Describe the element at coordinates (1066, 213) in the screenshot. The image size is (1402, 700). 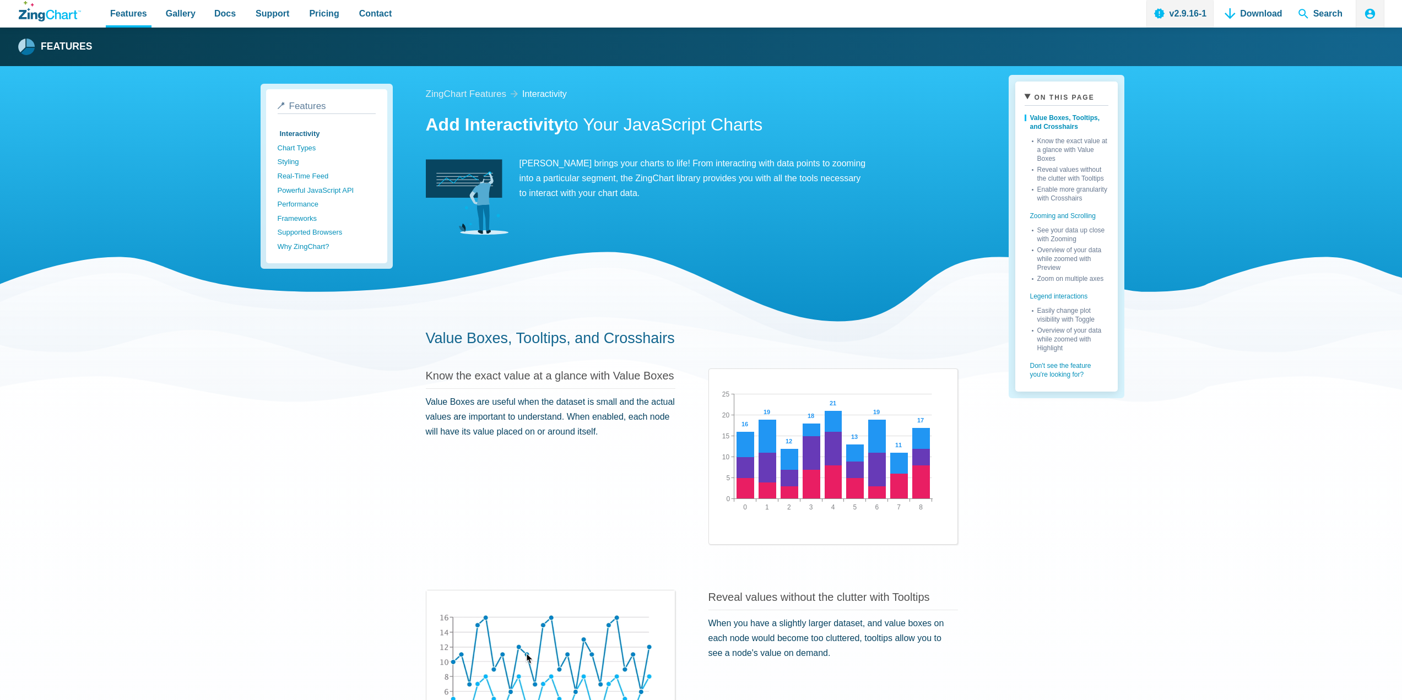
I see `a: Zooming and Scrolling` at that location.